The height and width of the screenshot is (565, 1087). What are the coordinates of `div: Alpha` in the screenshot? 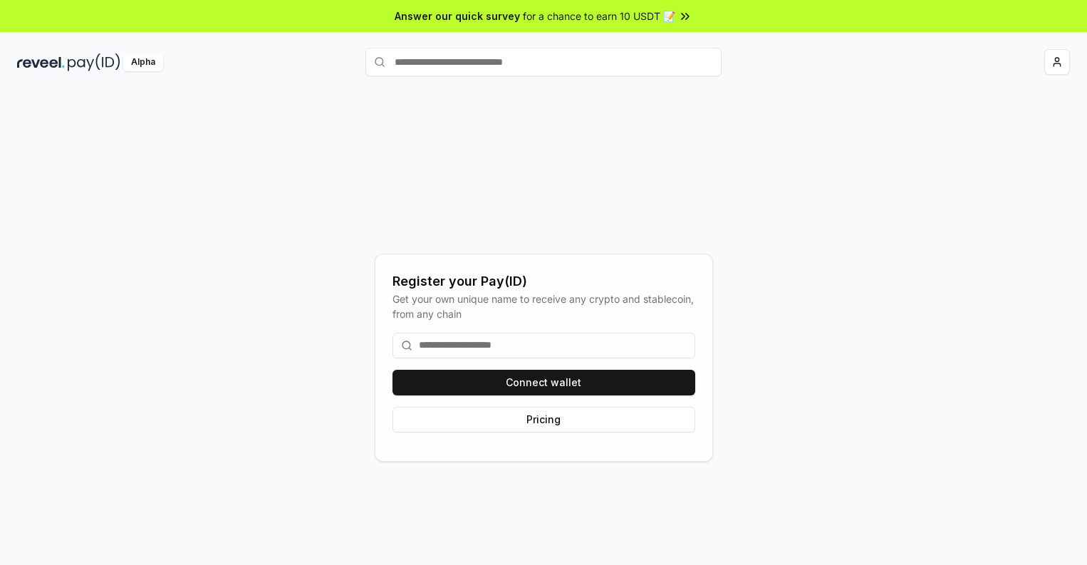 It's located at (143, 62).